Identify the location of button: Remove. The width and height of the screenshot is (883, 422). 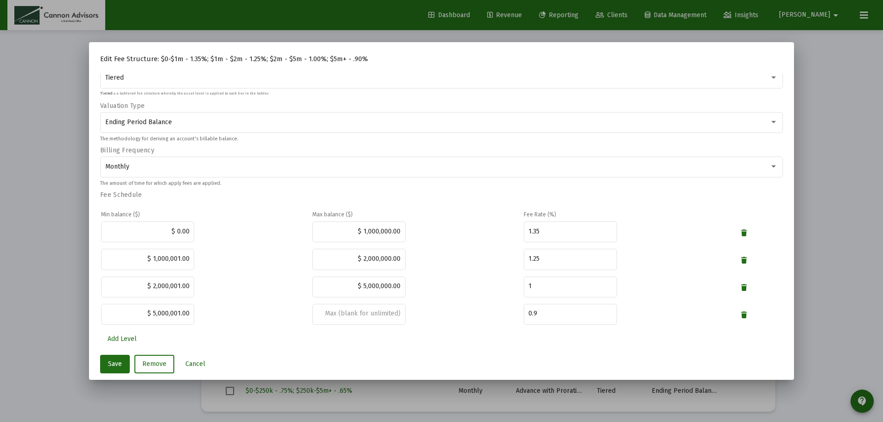
(154, 364).